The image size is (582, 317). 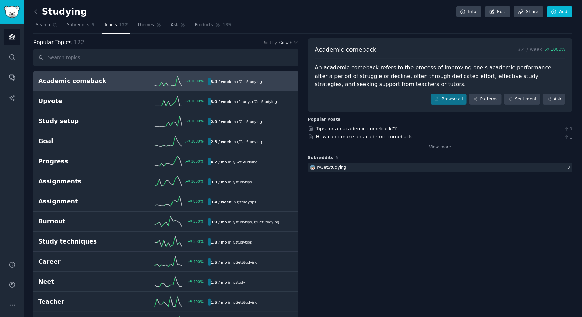 I want to click on a: GetStudyingr/GetStudying3, so click(x=440, y=168).